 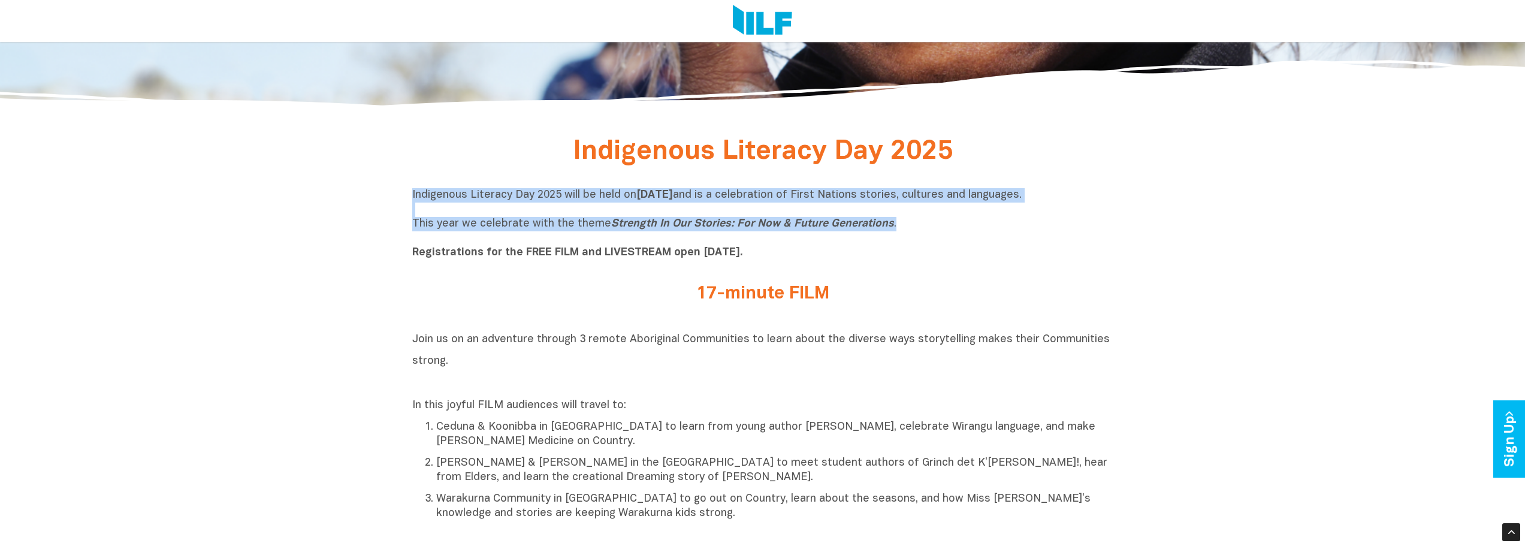 I want to click on span: Join us on an adventure through 3 remote Aboriginal Communities to learn about the diverse ways s..., so click(x=761, y=350).